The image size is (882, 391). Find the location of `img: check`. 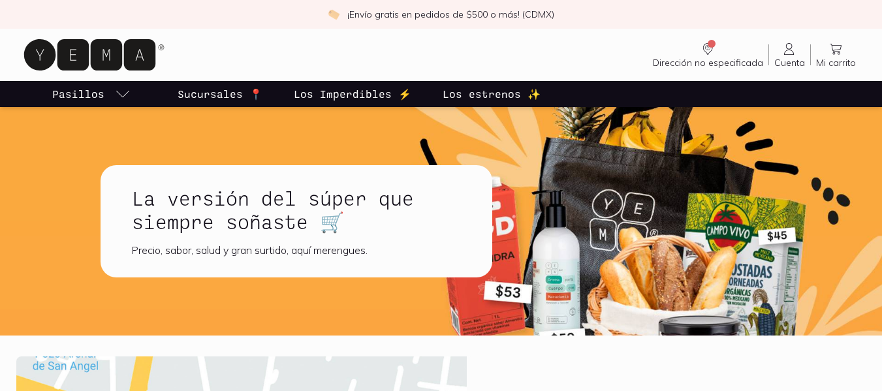

img: check is located at coordinates (334, 14).